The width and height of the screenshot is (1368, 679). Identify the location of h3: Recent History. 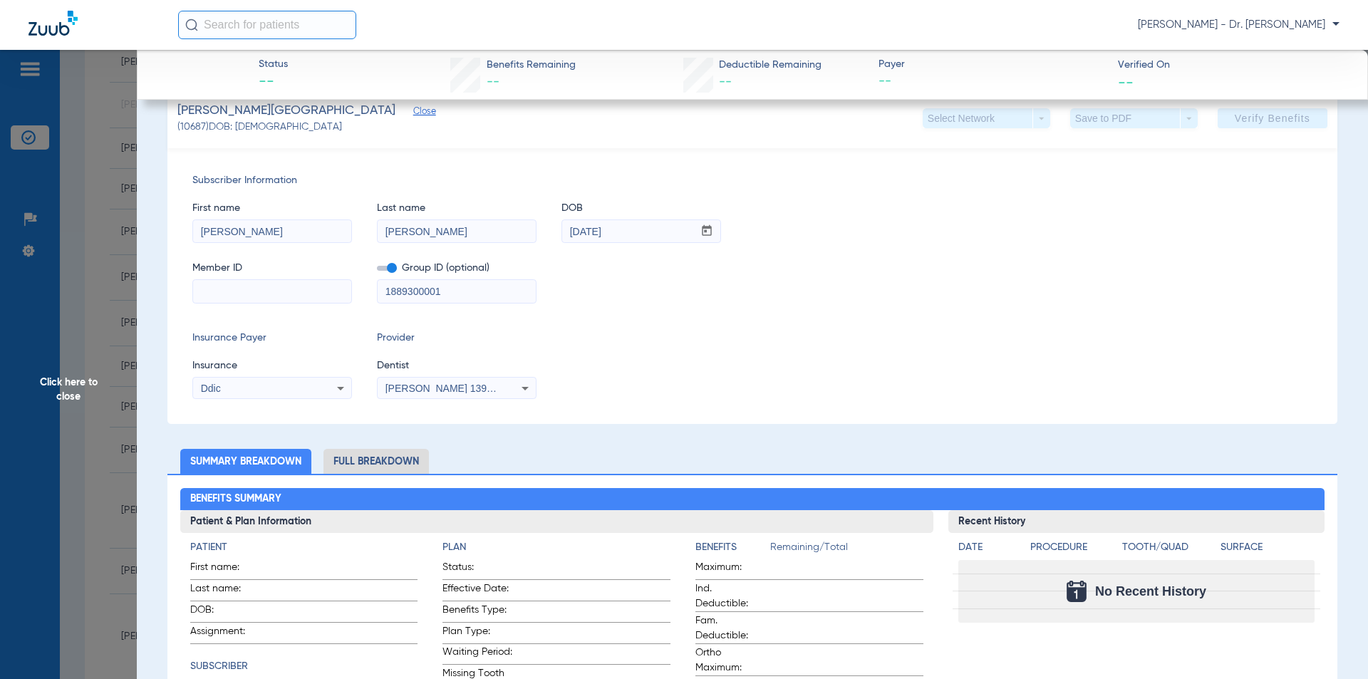
(1136, 521).